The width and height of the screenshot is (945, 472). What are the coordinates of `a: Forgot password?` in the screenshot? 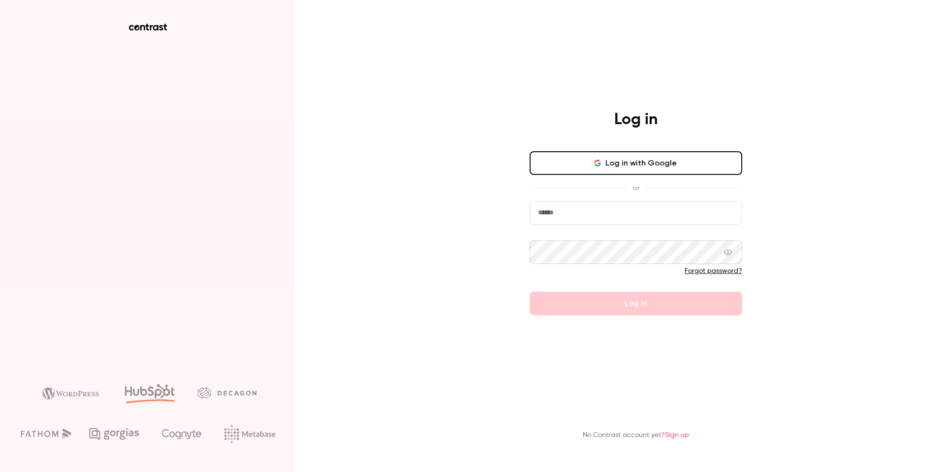 It's located at (713, 271).